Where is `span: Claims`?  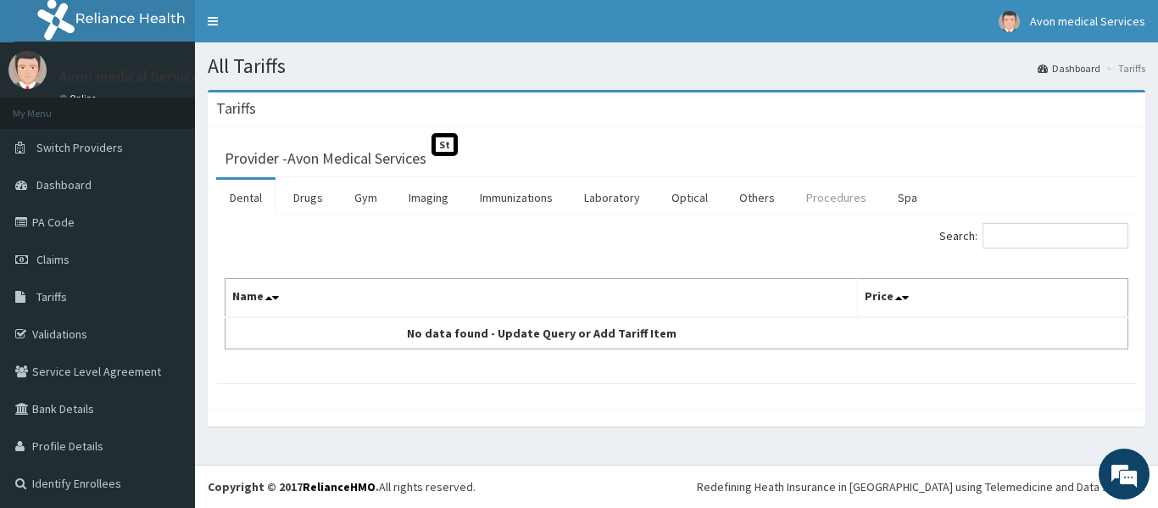 span: Claims is located at coordinates (53, 259).